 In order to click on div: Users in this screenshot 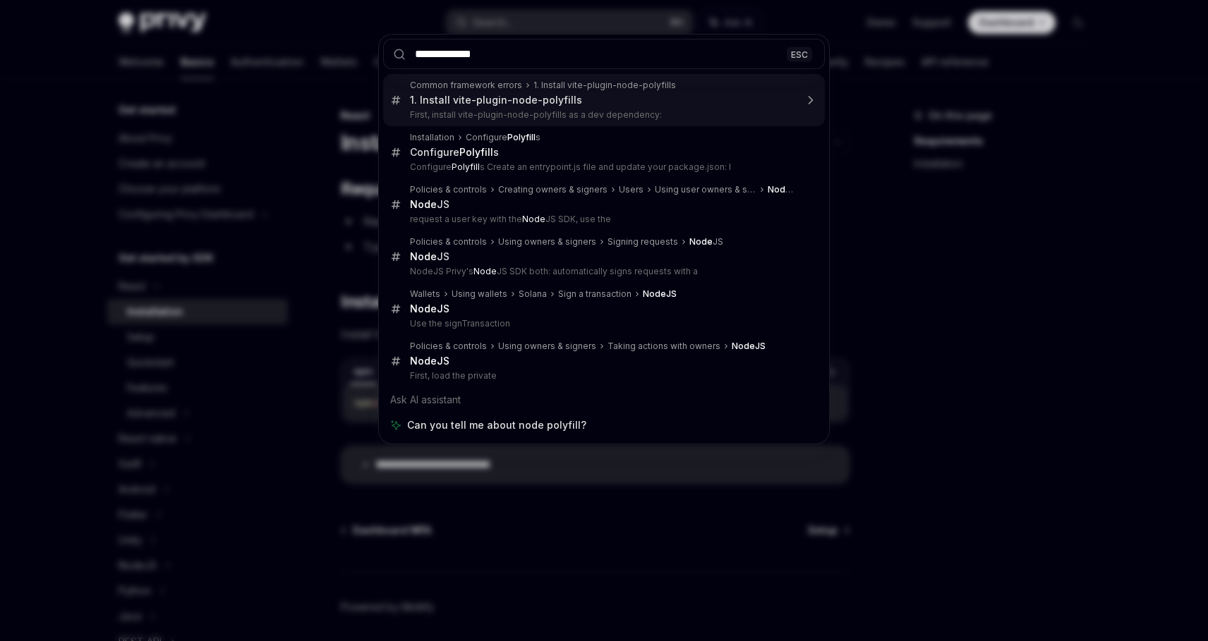, I will do `click(631, 190)`.